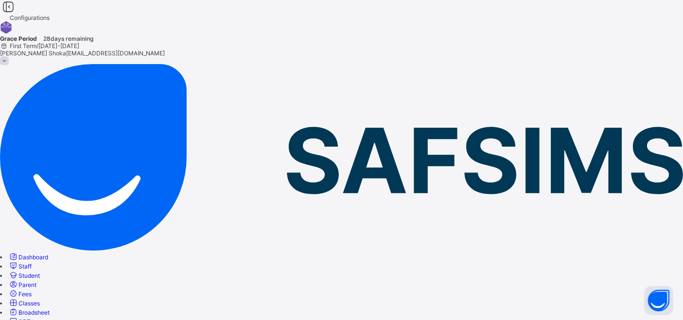 The height and width of the screenshot is (320, 683). What do you see at coordinates (29, 276) in the screenshot?
I see `span: Student` at bounding box center [29, 276].